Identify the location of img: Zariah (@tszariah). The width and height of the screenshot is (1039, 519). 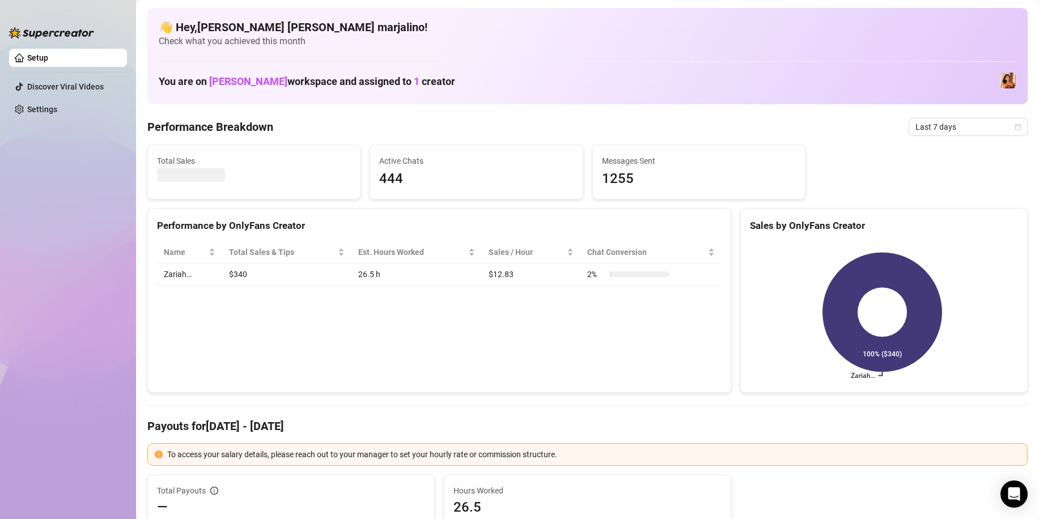
(1008, 80).